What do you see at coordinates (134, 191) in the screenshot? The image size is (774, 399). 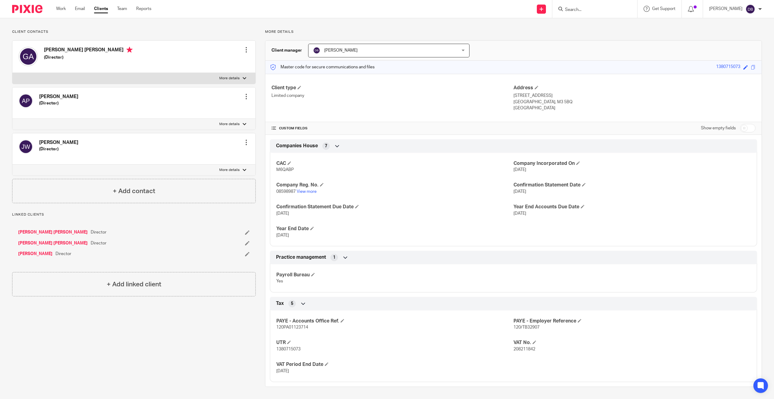 I see `h4: + Add contact` at bounding box center [134, 191].